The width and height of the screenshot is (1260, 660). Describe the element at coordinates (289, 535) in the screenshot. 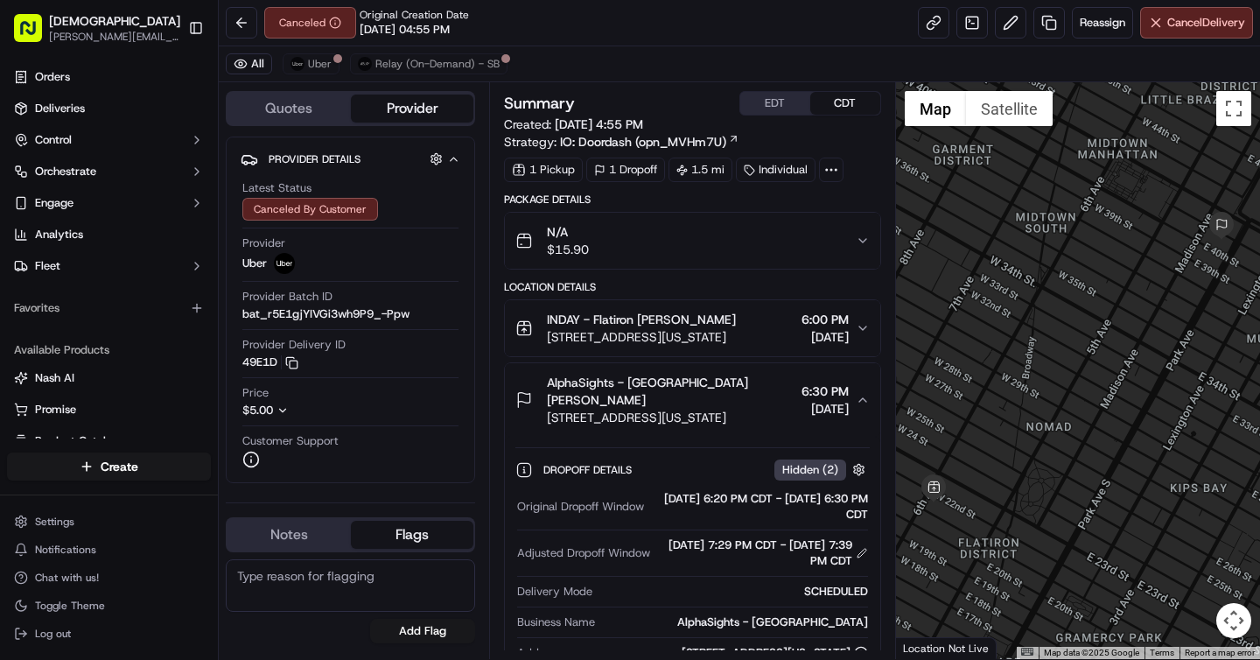

I see `button: Notes` at that location.